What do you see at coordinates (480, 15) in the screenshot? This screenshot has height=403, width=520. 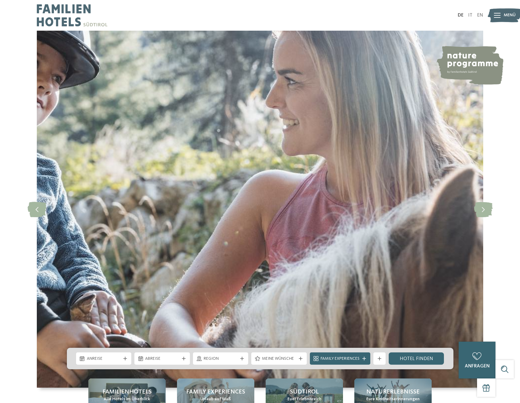 I see `a: EN` at bounding box center [480, 15].